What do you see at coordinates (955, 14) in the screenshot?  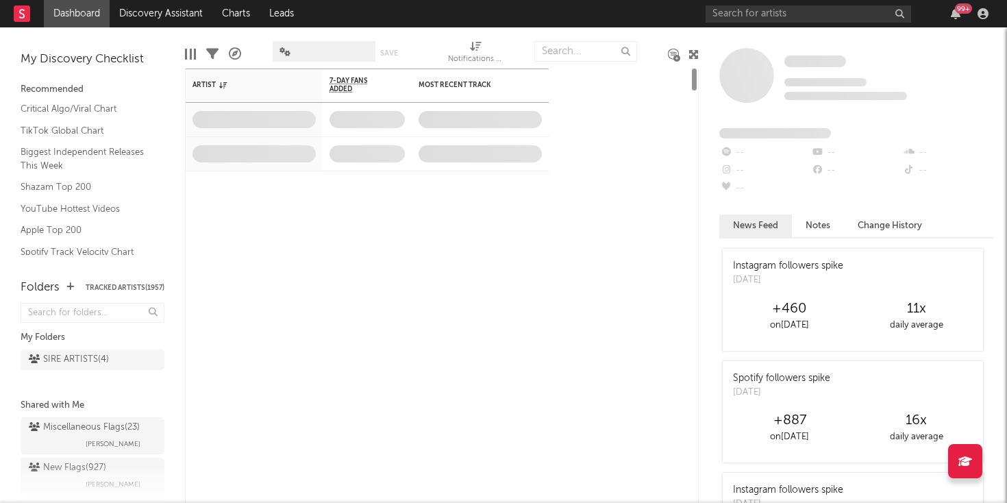 I see `button: 99+` at bounding box center [955, 14].